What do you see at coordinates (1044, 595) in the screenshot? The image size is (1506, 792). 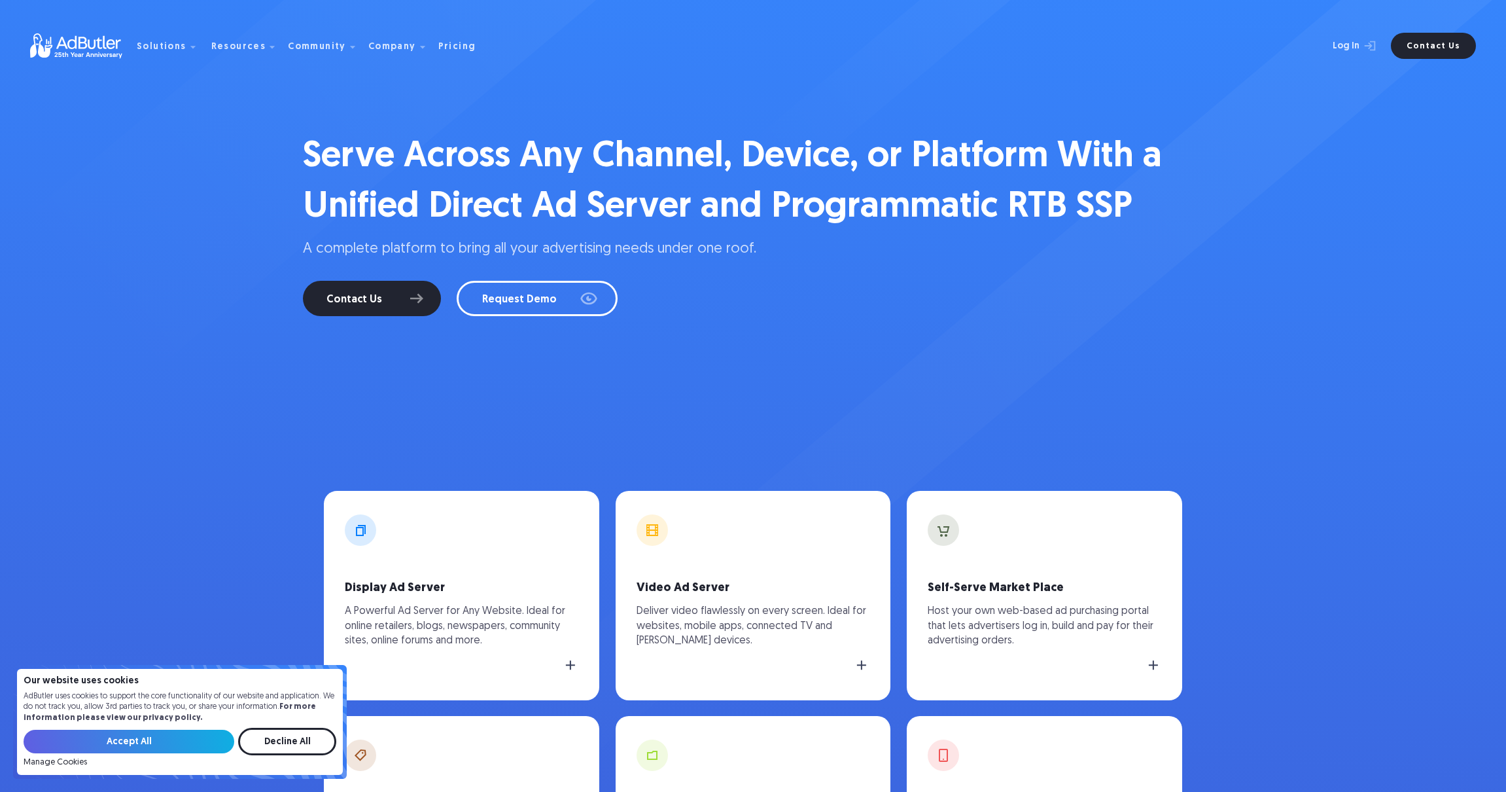 I see `a: Self-Serve Market Place Host your own web-based ad purchasing portal that lets advertisers log in...` at bounding box center [1044, 595].